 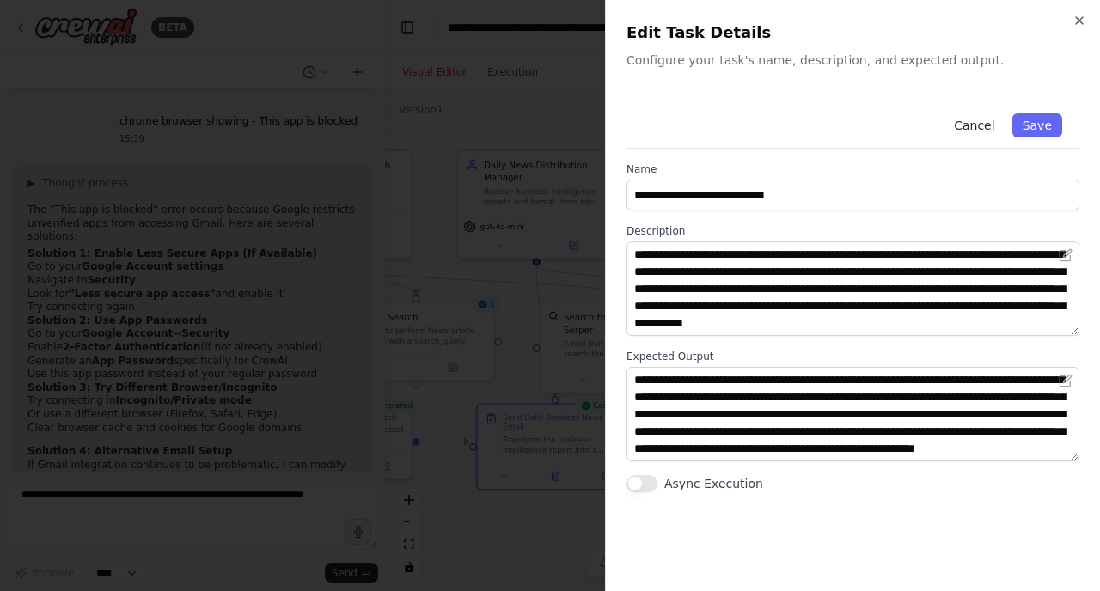 What do you see at coordinates (1037, 125) in the screenshot?
I see `button: Save` at bounding box center [1037, 125].